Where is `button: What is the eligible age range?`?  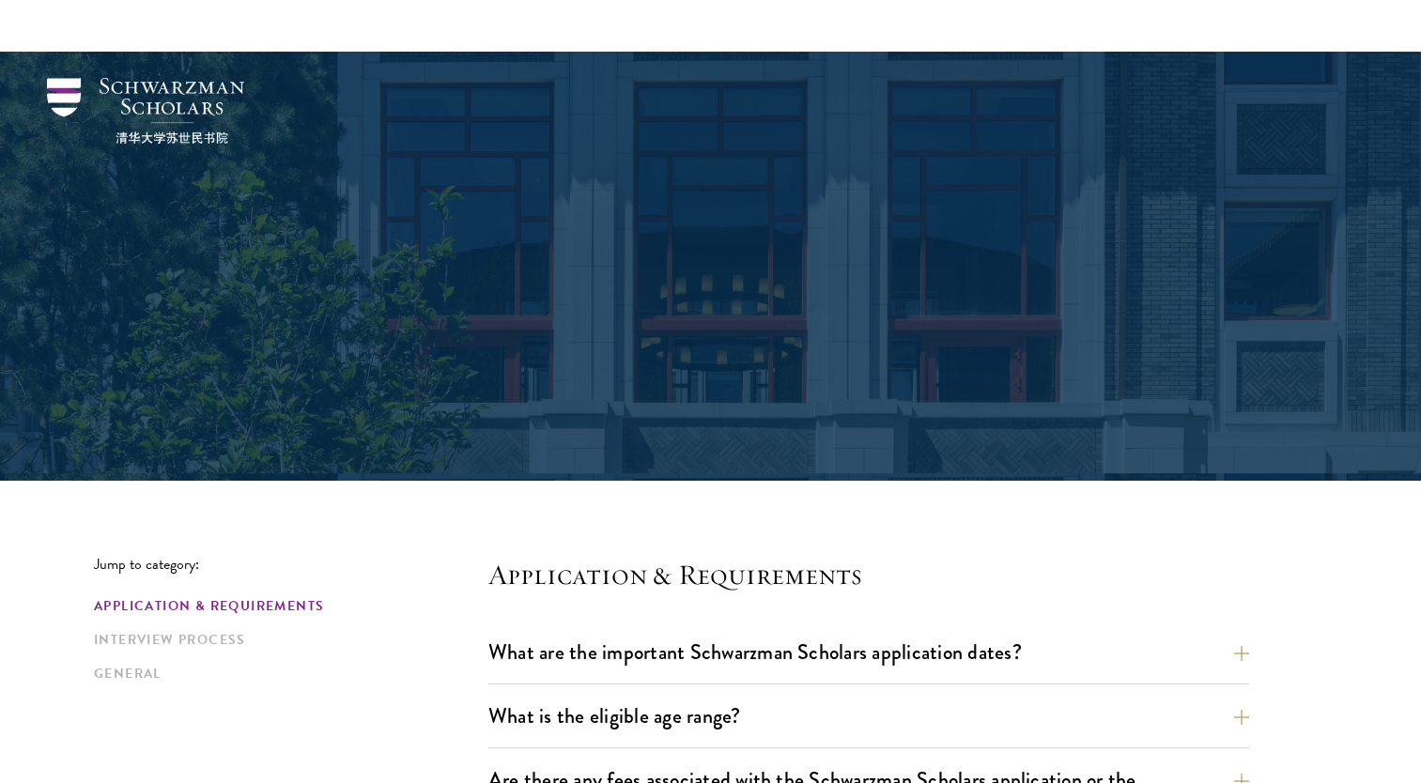
button: What is the eligible age range? is located at coordinates (869, 716).